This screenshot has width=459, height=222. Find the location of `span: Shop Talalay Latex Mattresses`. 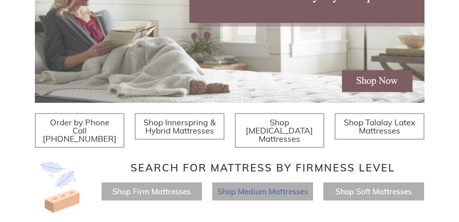

span: Shop Talalay Latex Mattresses is located at coordinates (380, 127).